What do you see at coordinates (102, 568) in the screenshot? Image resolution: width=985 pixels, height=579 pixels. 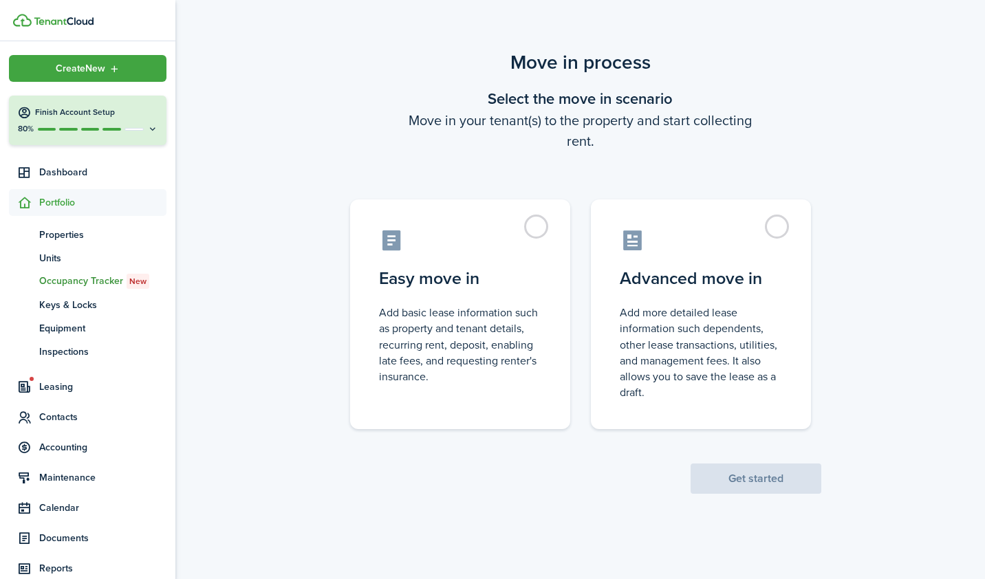 I see `span: Reports` at bounding box center [102, 568].